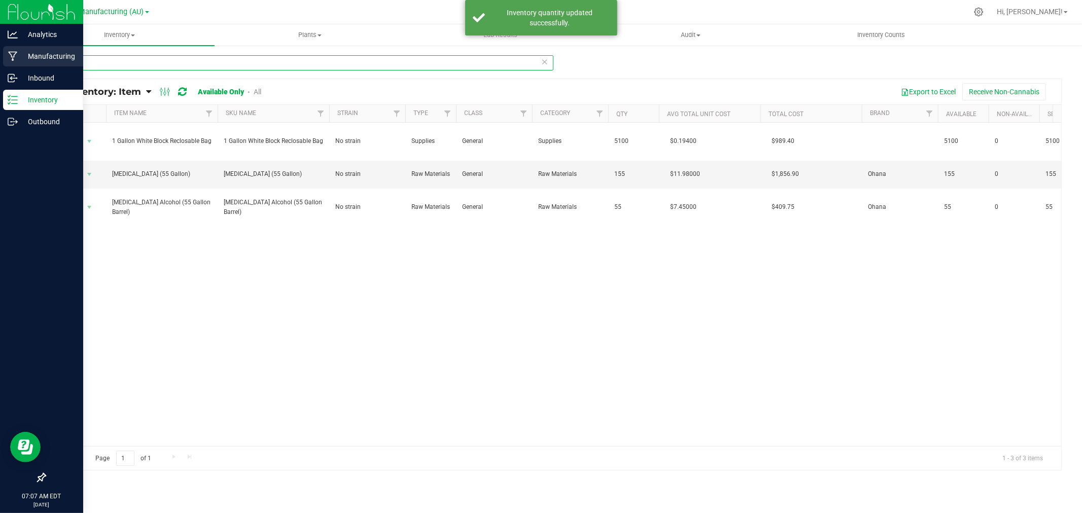  I want to click on a: SKU Name, so click(241, 113).